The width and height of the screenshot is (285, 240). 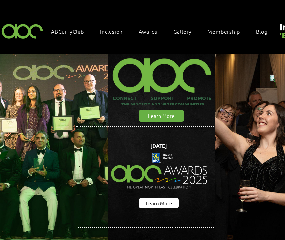 What do you see at coordinates (114, 31) in the screenshot?
I see `div: Inclusion` at bounding box center [114, 31].